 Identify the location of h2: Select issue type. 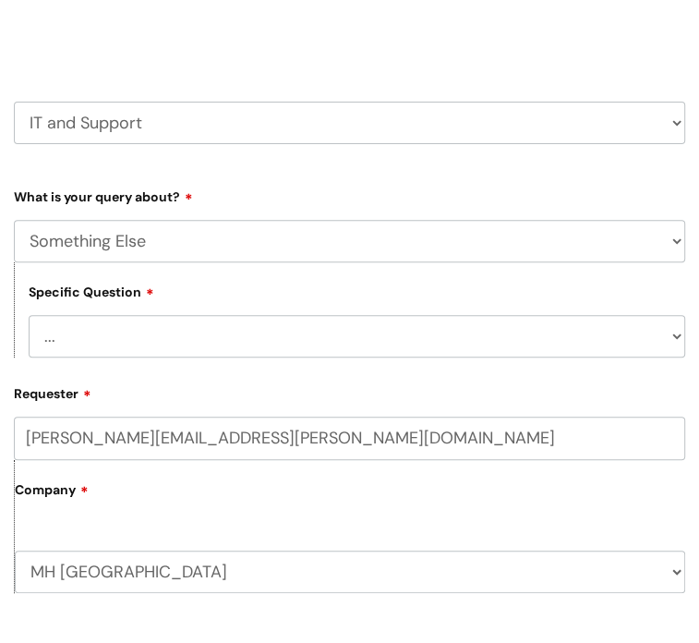
(349, 24).